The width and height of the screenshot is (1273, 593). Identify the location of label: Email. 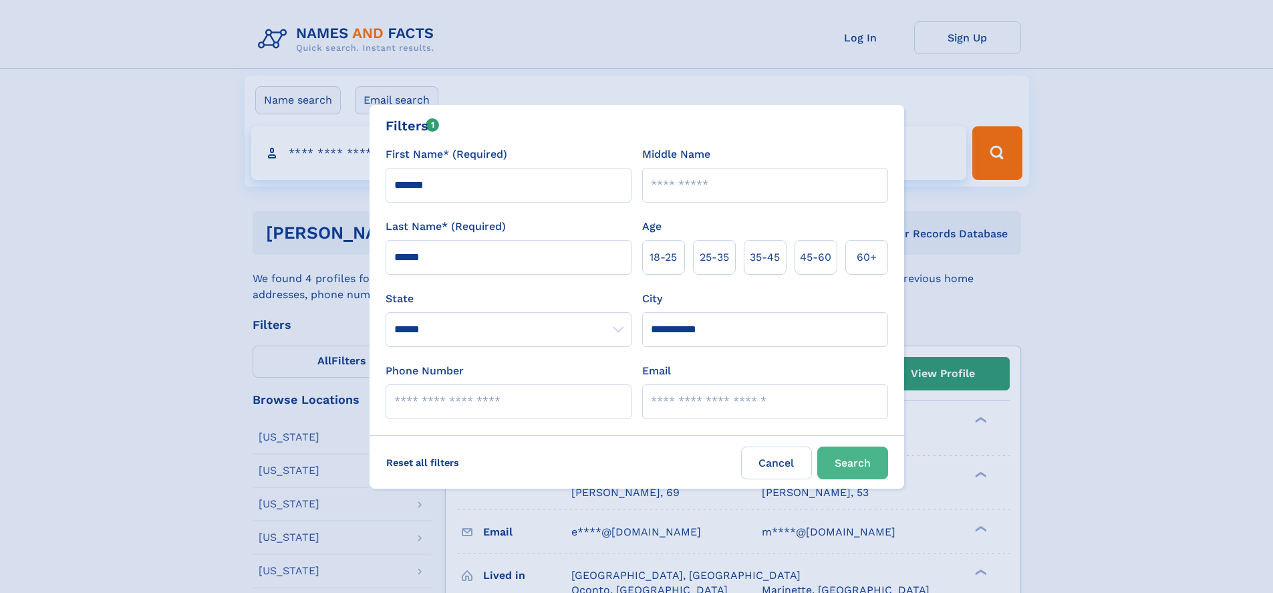
(656, 371).